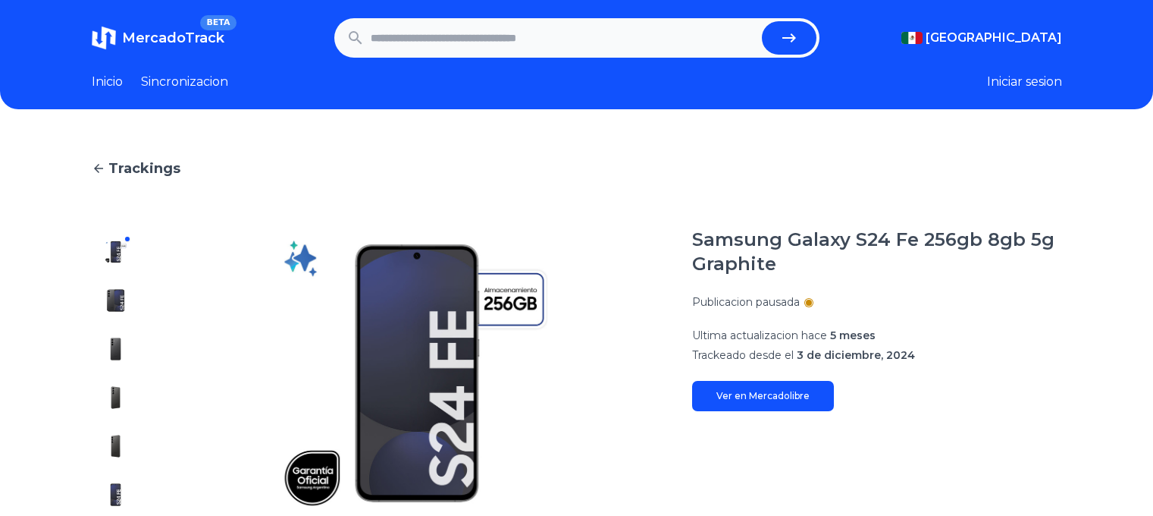  I want to click on span: Ultima actualizacion hace, so click(760, 335).